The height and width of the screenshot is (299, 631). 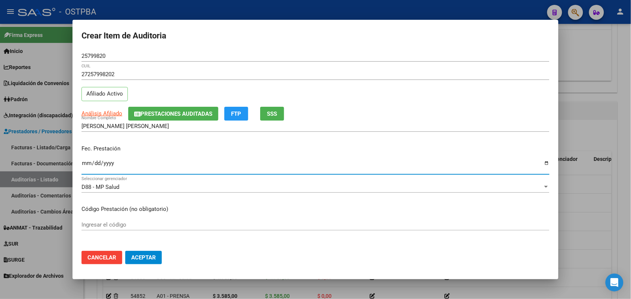 I want to click on p: Precio, so click(x=316, y=247).